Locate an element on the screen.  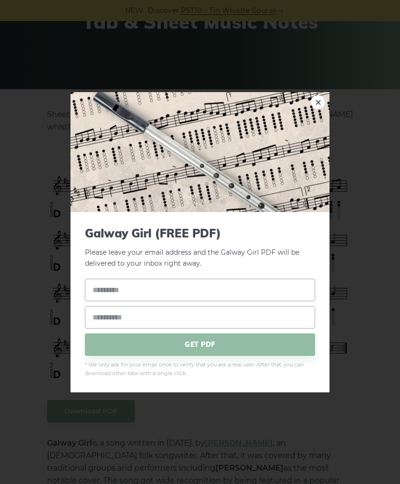
span: GET PDF is located at coordinates (200, 344).